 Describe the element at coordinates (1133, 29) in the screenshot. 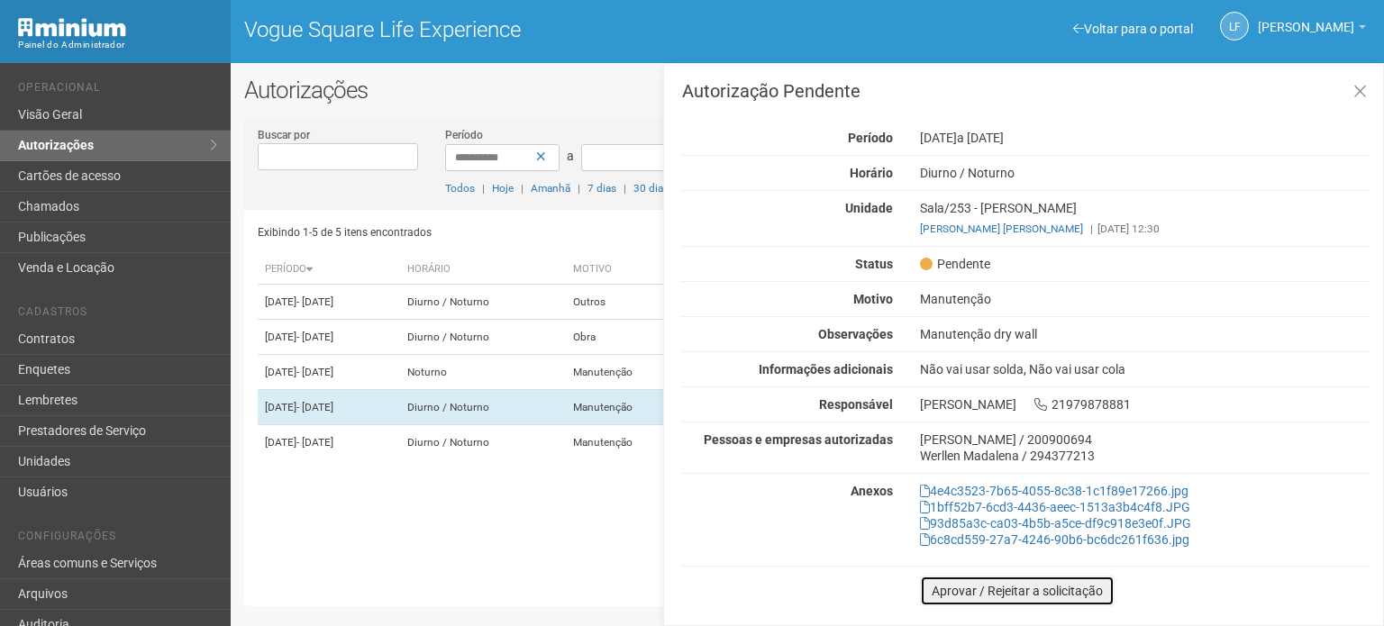

I see `a: Voltar para o portal` at that location.